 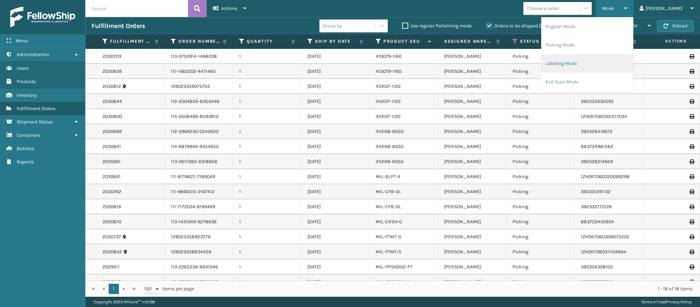 I want to click on a: 1ZH0R7060301217034, so click(x=603, y=116).